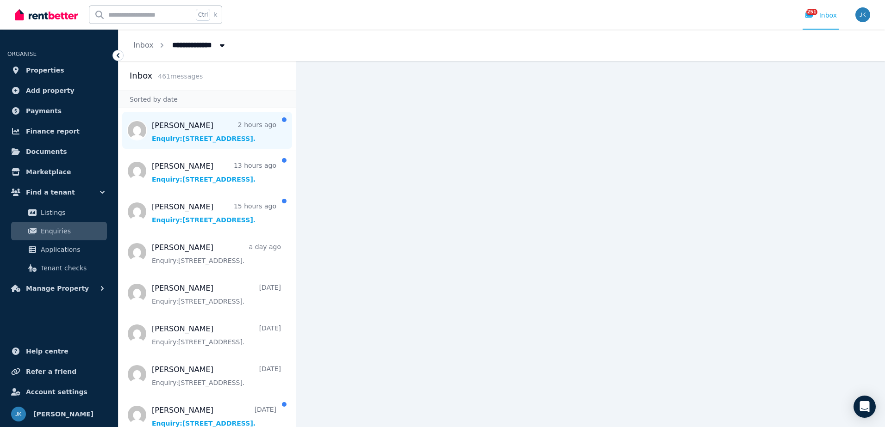 The height and width of the screenshot is (427, 885). I want to click on img: RentBetter, so click(46, 15).